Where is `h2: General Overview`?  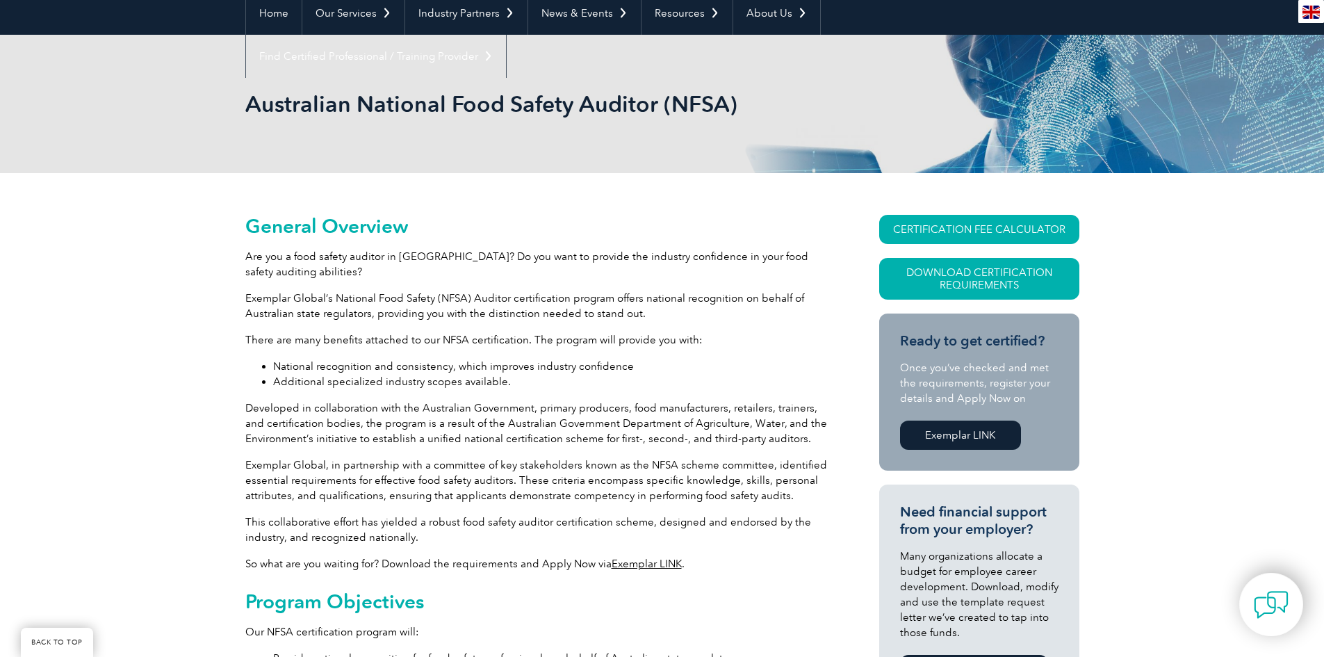 h2: General Overview is located at coordinates (537, 226).